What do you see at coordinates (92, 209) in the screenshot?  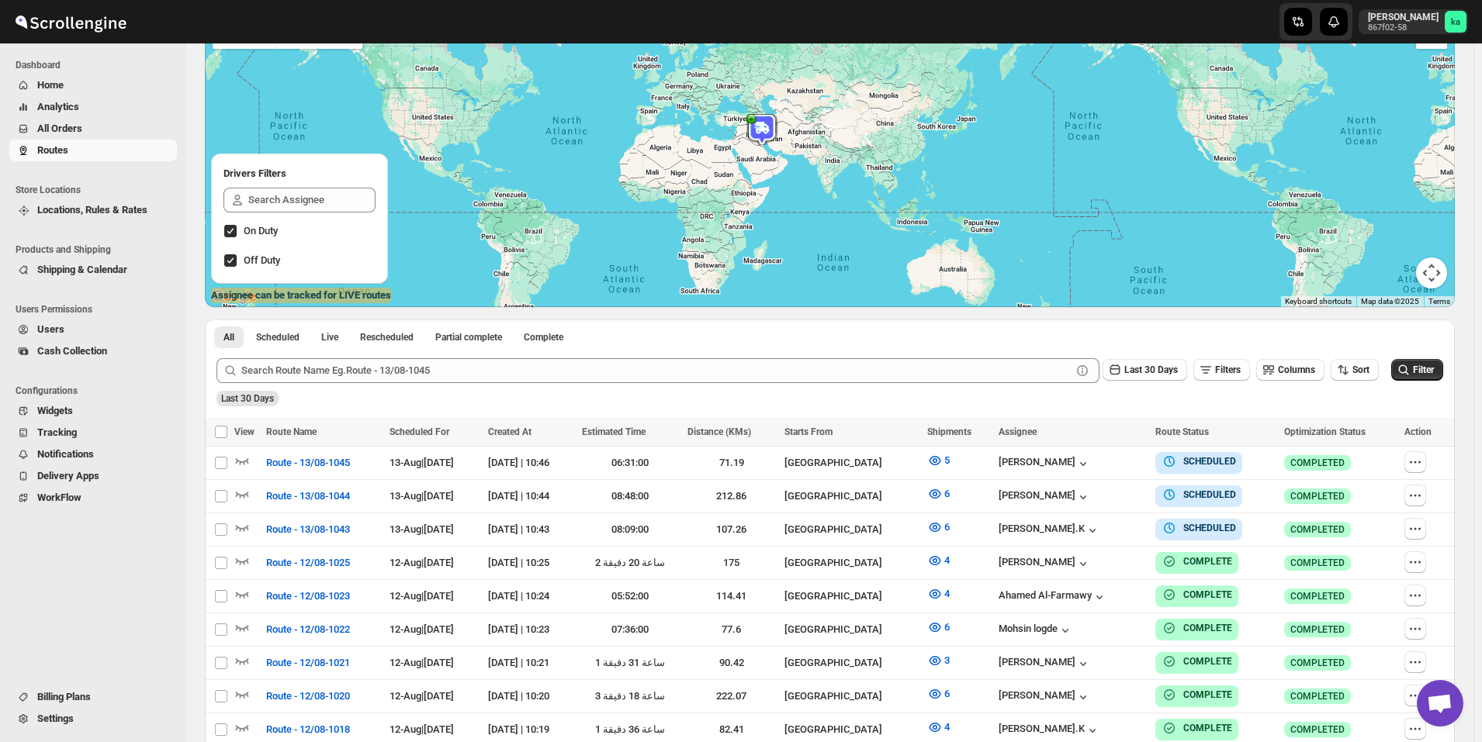 I see `span: Locations, Rules & Rates` at bounding box center [92, 209].